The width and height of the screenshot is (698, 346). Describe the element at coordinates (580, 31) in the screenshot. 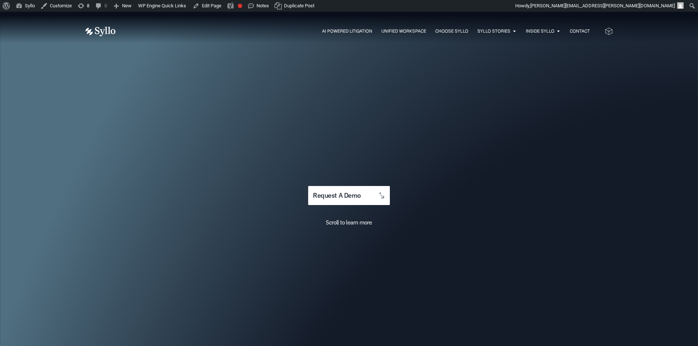

I see `a: Contact` at that location.